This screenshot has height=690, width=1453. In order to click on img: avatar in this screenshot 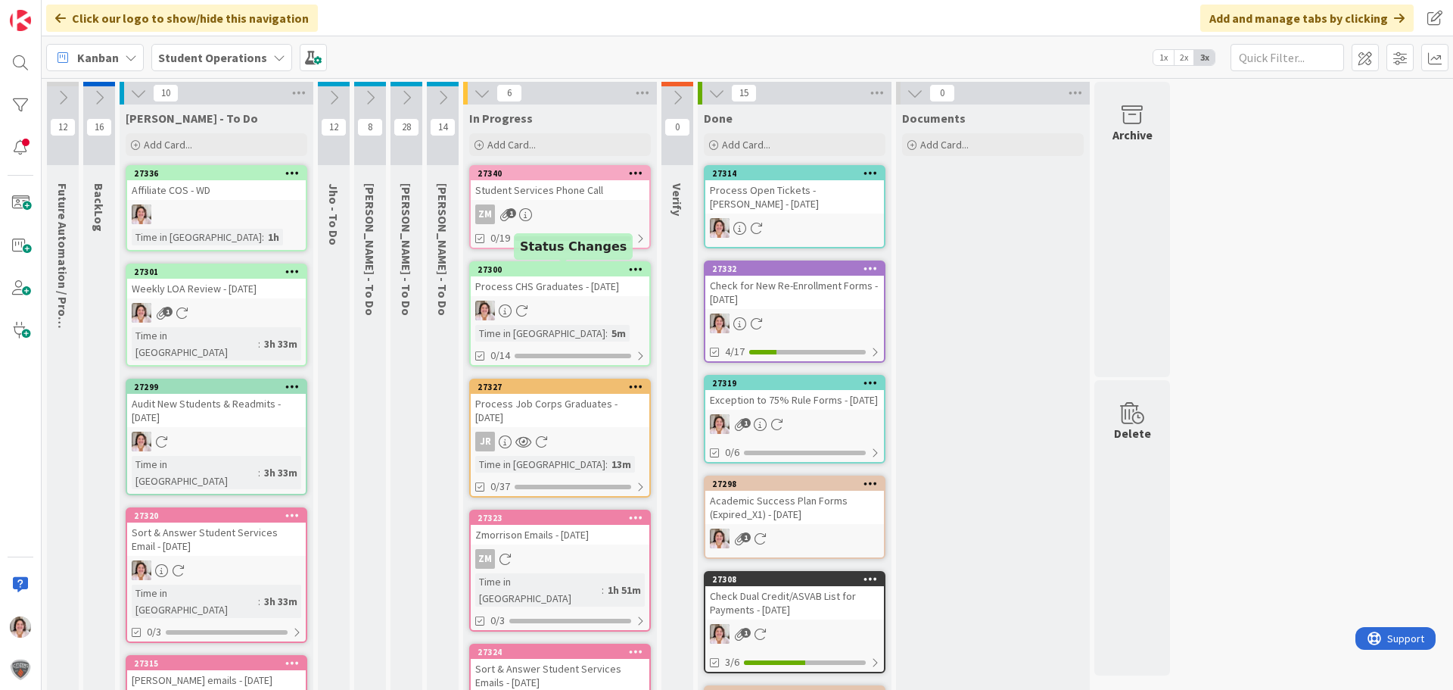, I will do `click(20, 669)`.